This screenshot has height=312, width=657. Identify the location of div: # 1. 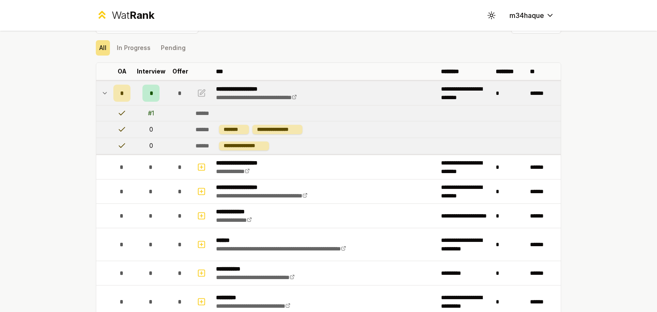
(151, 113).